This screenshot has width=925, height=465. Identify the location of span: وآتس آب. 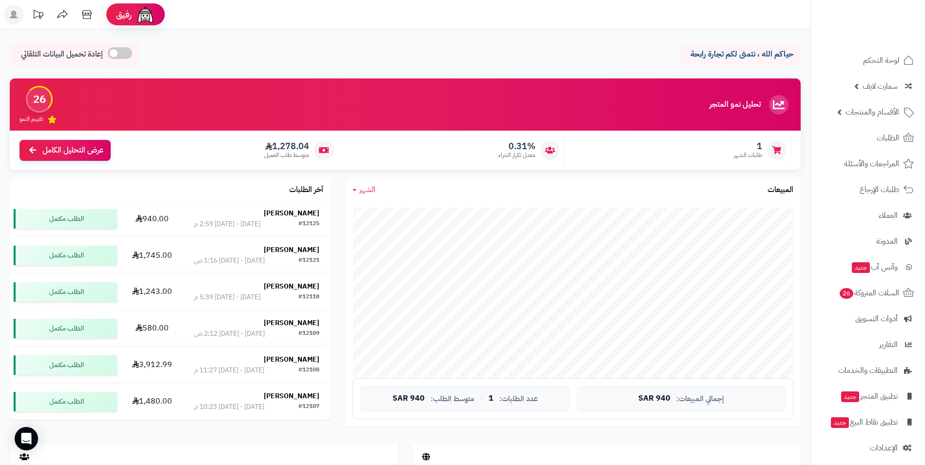
(874, 267).